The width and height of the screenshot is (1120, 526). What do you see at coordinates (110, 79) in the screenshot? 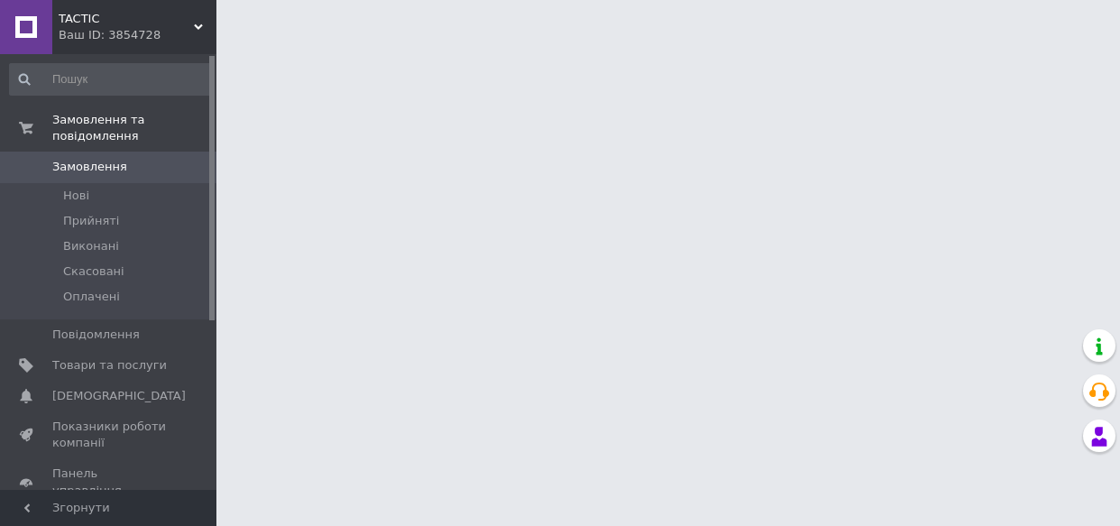
I see `input: Пошук` at bounding box center [110, 79].